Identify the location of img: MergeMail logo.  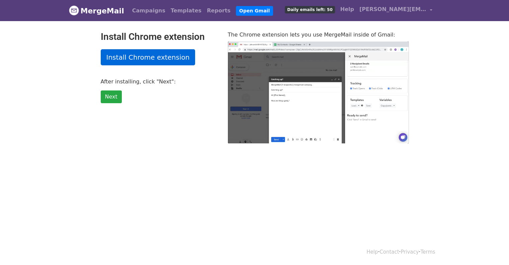
(74, 10).